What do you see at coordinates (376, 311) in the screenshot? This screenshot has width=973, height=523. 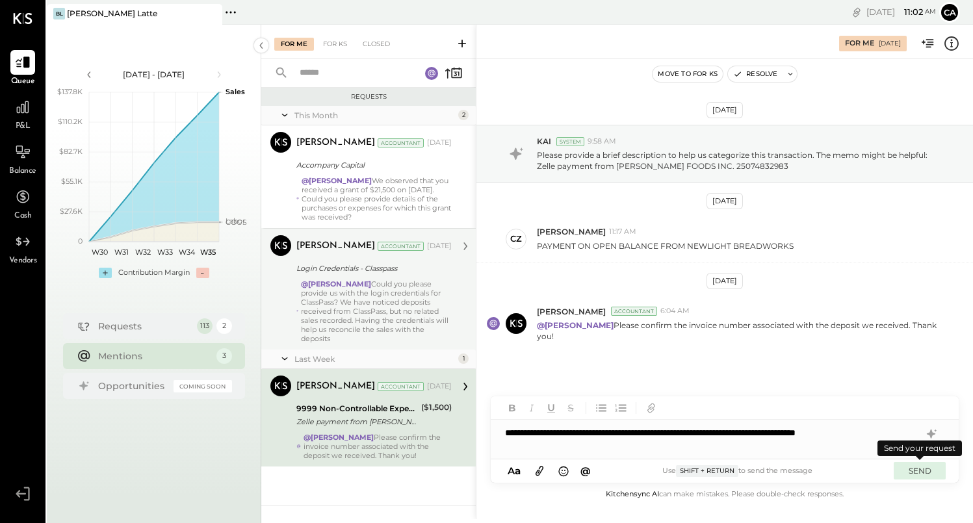 I see `div: Could you please provide us with the login credentials for ClassPass? We have noticed deposits re...` at bounding box center [376, 311].